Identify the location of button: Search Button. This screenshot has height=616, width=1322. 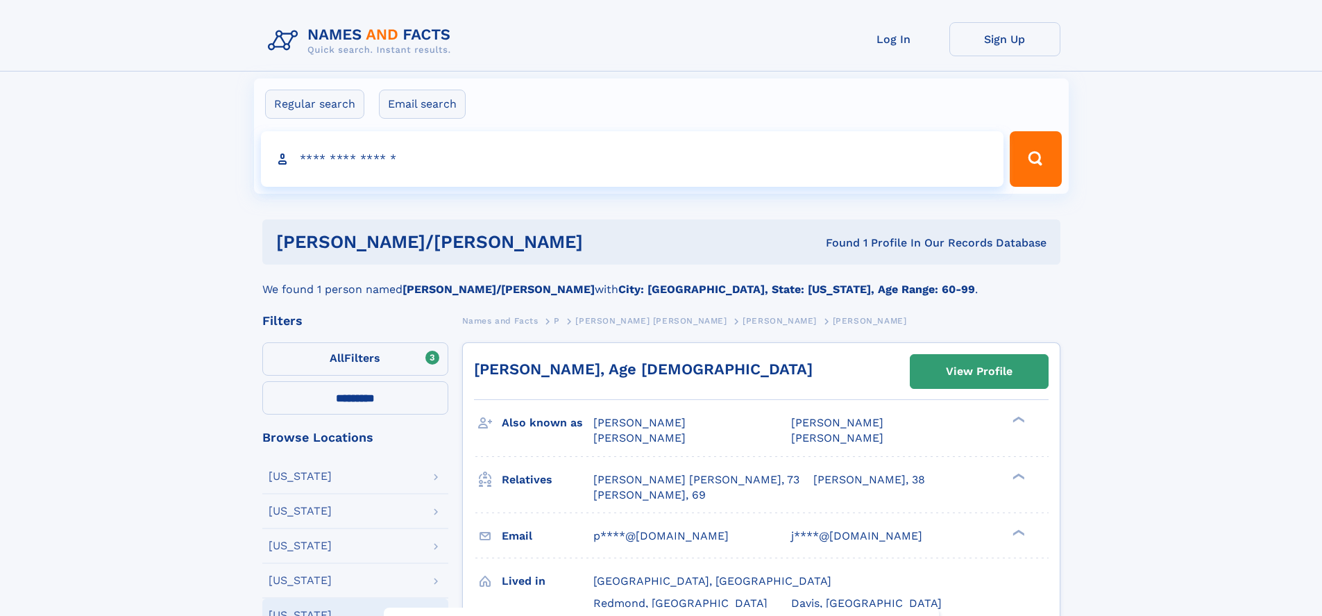
(1036, 159).